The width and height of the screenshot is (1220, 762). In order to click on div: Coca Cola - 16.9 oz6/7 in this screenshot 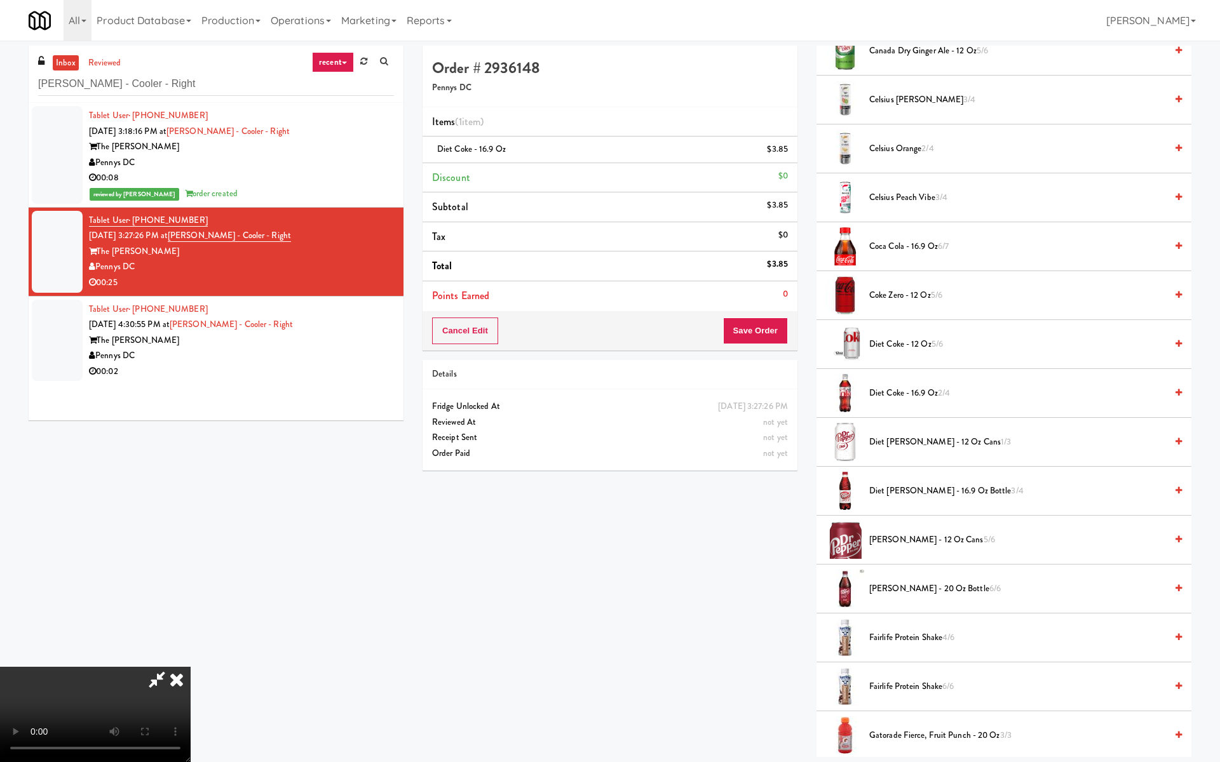, I will do `click(1023, 246)`.